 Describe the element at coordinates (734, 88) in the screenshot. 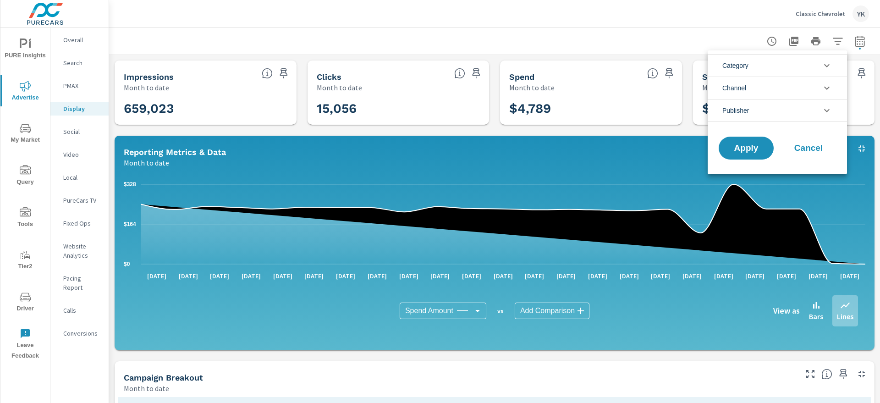

I see `span: Channel` at that location.